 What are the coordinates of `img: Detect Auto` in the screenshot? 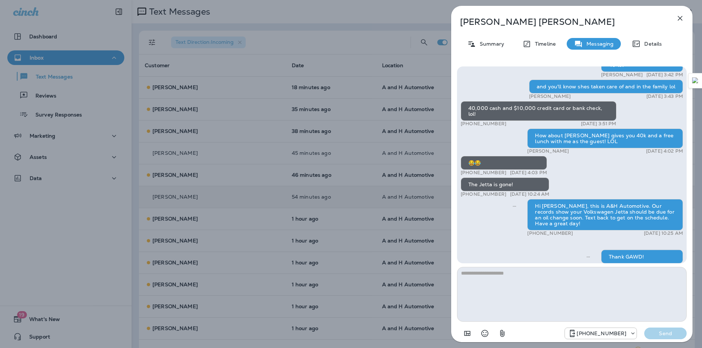 It's located at (695, 81).